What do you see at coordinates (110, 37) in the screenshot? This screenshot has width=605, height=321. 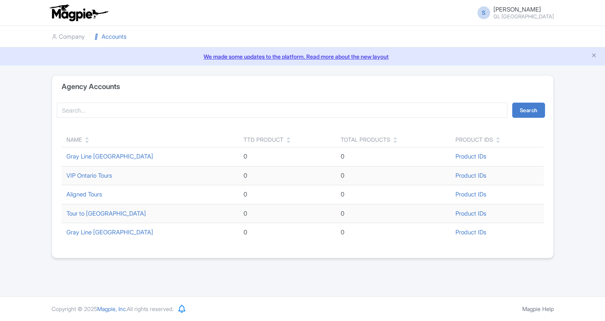 I see `a: Accounts` at bounding box center [110, 37].